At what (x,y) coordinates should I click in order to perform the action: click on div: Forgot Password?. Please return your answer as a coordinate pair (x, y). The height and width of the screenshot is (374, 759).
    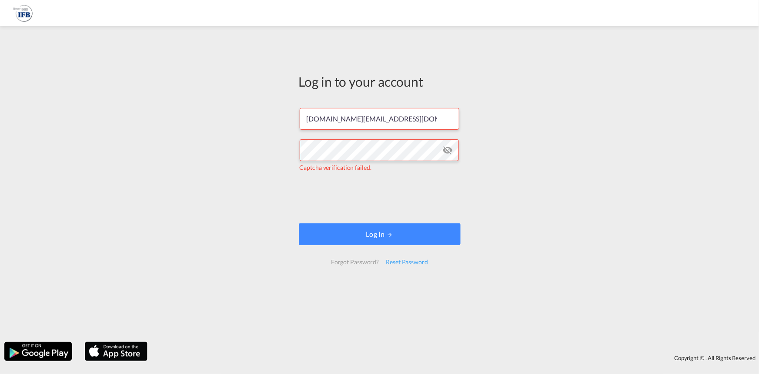
    Looking at the image, I should click on (355, 262).